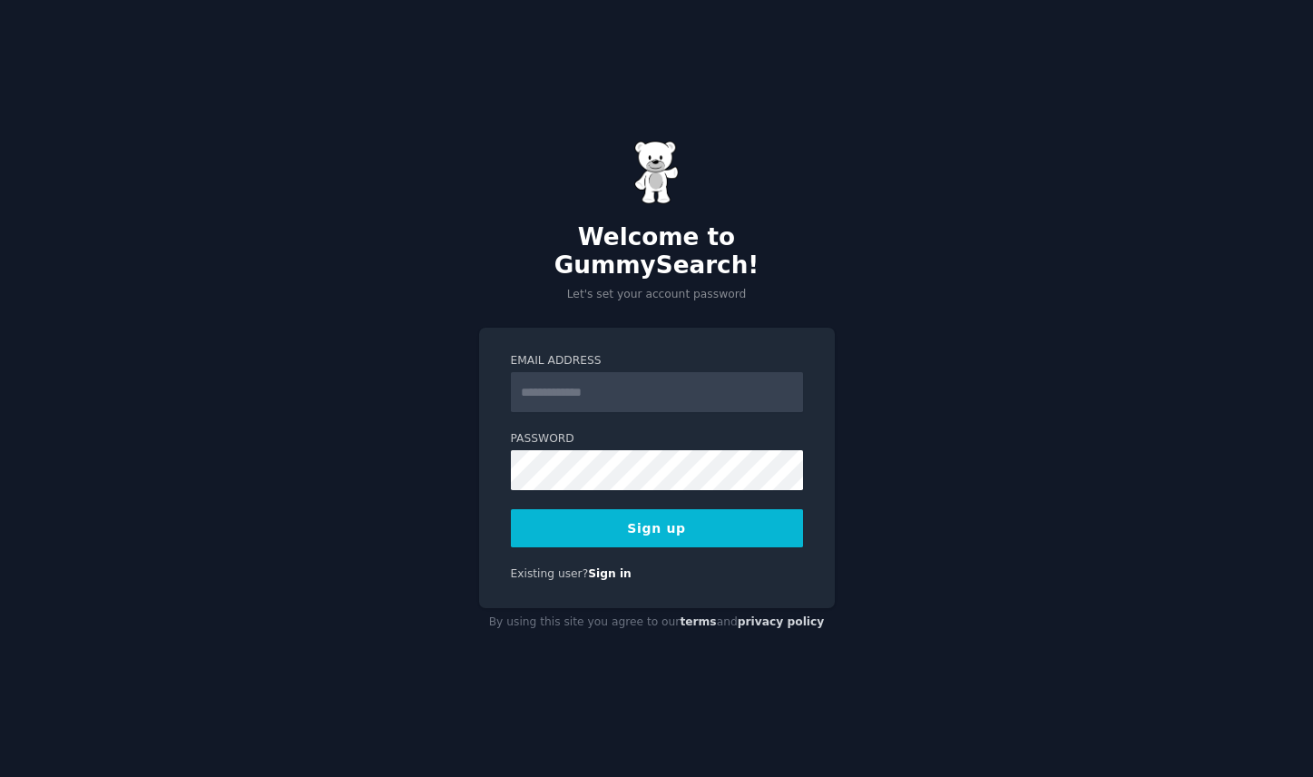 This screenshot has height=777, width=1313. What do you see at coordinates (698, 622) in the screenshot?
I see `a: terms` at bounding box center [698, 622].